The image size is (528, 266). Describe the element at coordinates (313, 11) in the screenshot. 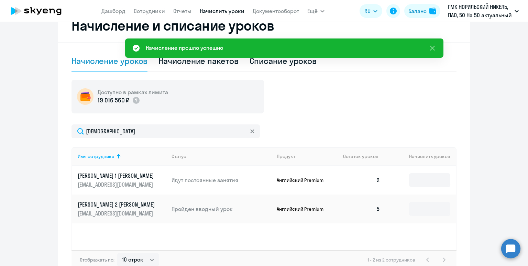

I see `span: Ещё` at that location.